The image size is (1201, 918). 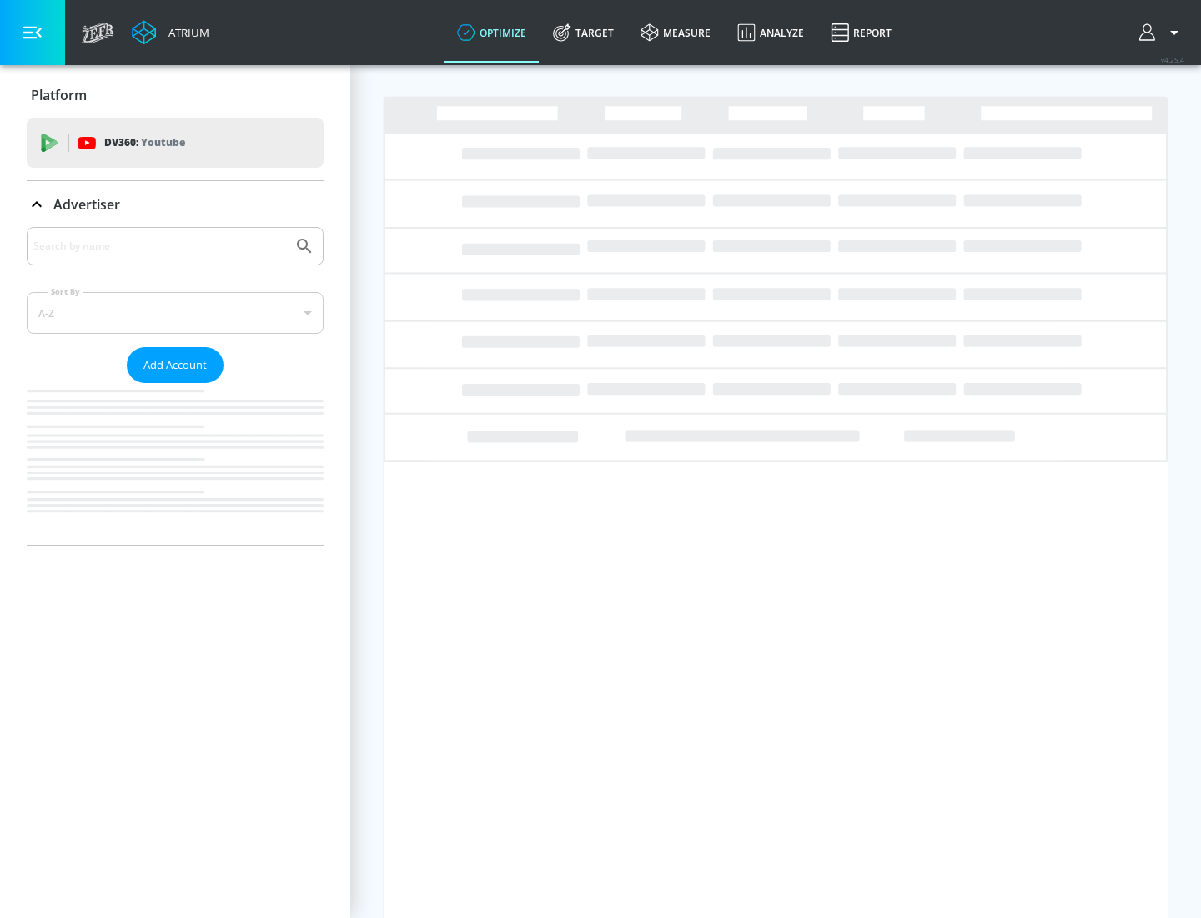 I want to click on p: Advertiser, so click(x=87, y=204).